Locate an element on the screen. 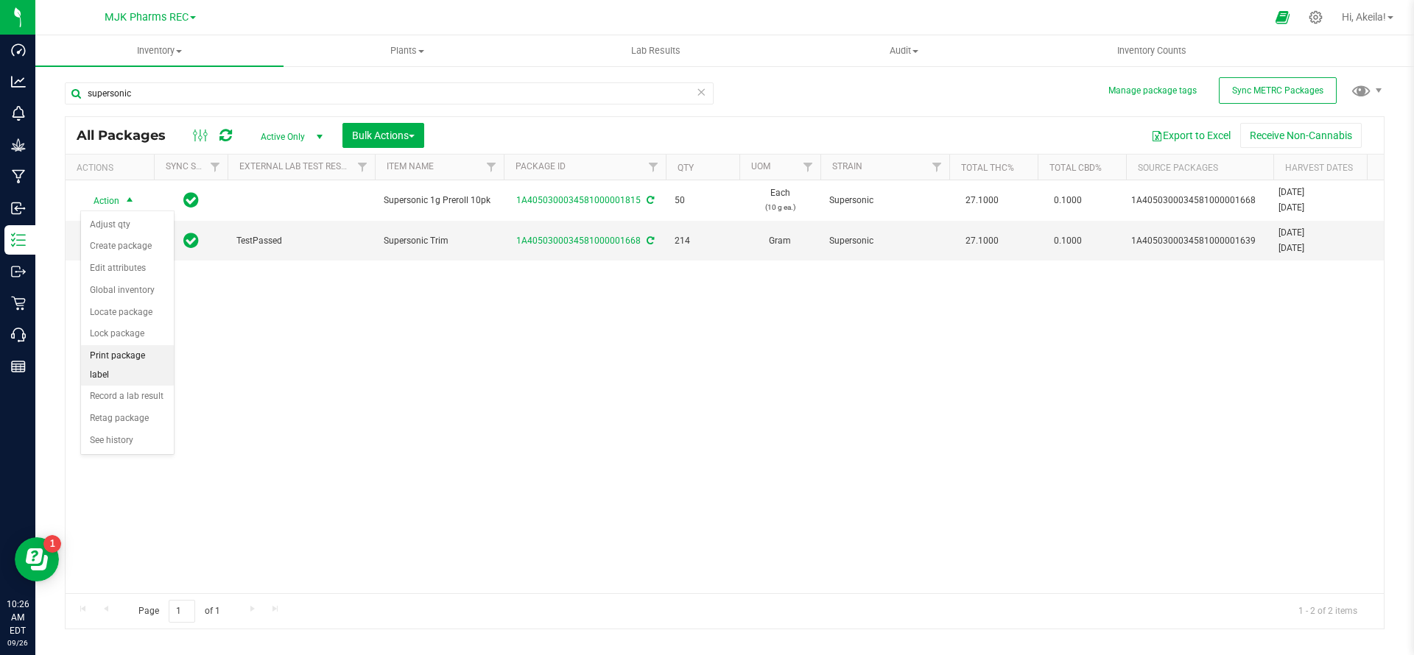  a: UOM is located at coordinates (761, 166).